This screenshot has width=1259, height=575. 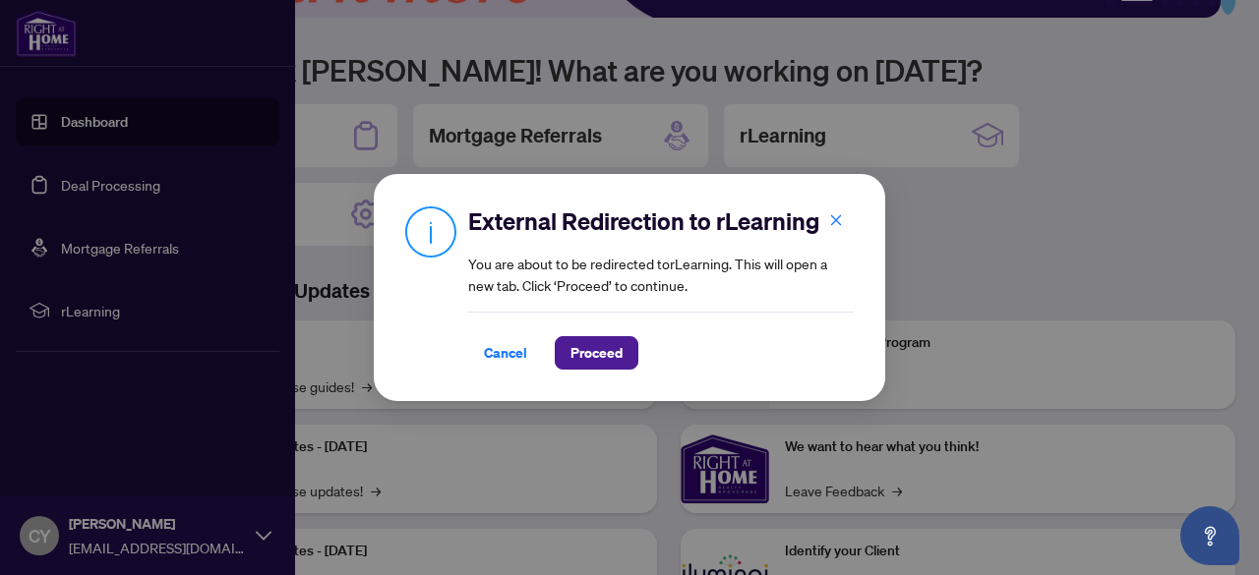 I want to click on button: Cancel, so click(x=505, y=353).